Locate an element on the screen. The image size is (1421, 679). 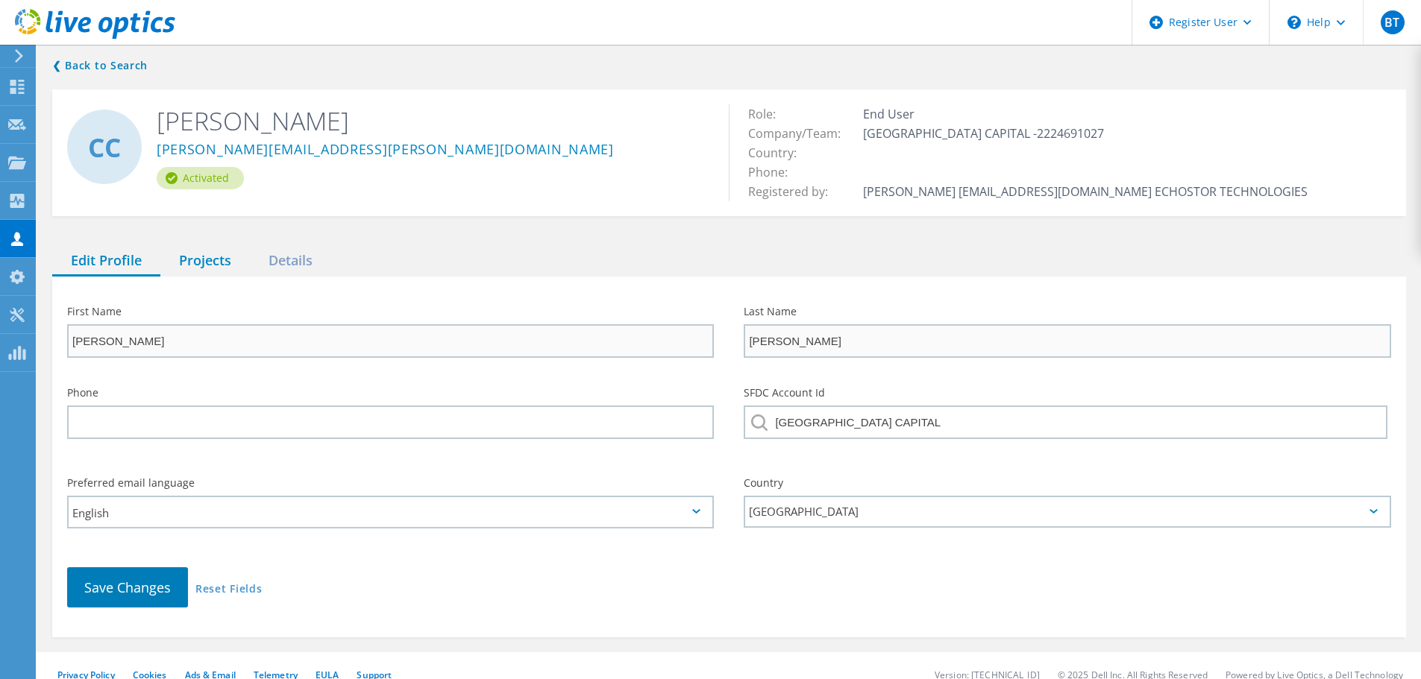
label: Last Name is located at coordinates (1066, 312).